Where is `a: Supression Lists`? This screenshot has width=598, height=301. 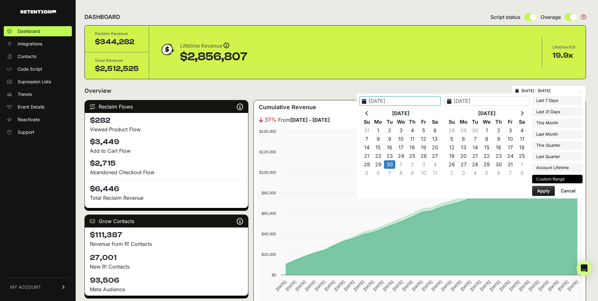 a: Supression Lists is located at coordinates (38, 82).